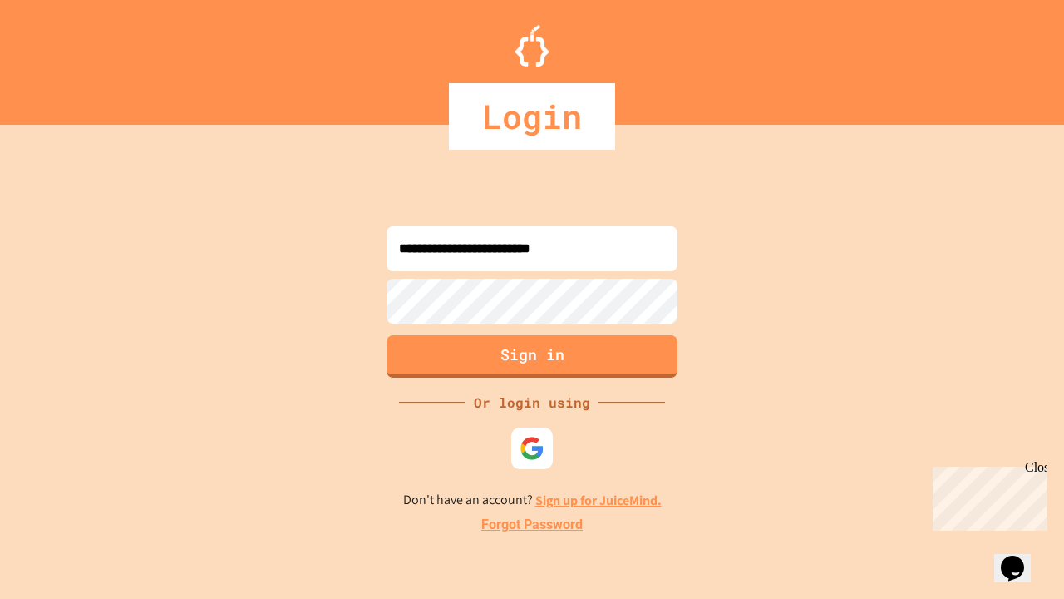 The image size is (1064, 599). What do you see at coordinates (532, 356) in the screenshot?
I see `button: Sign in` at bounding box center [532, 356].